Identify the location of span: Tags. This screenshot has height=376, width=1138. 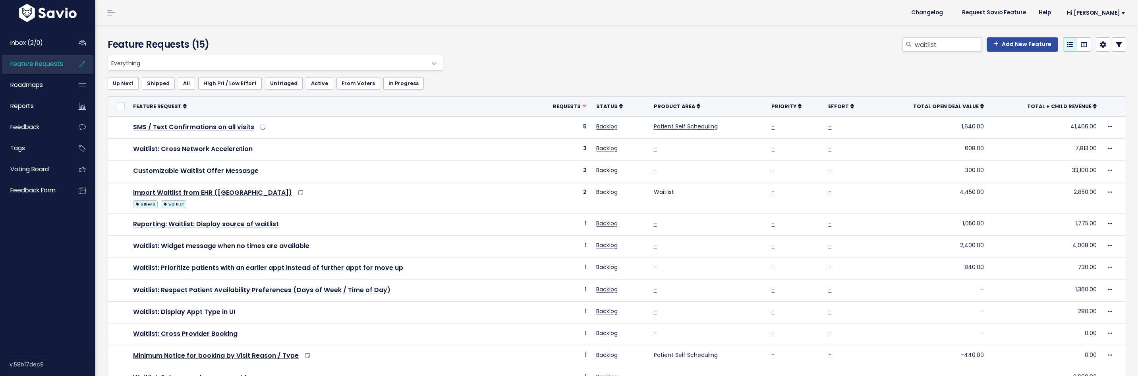
(17, 148).